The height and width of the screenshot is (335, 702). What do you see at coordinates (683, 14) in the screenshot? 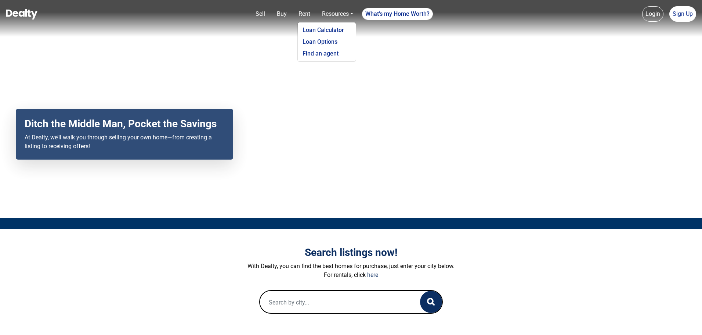
I see `a: Sign Up` at bounding box center [683, 14].